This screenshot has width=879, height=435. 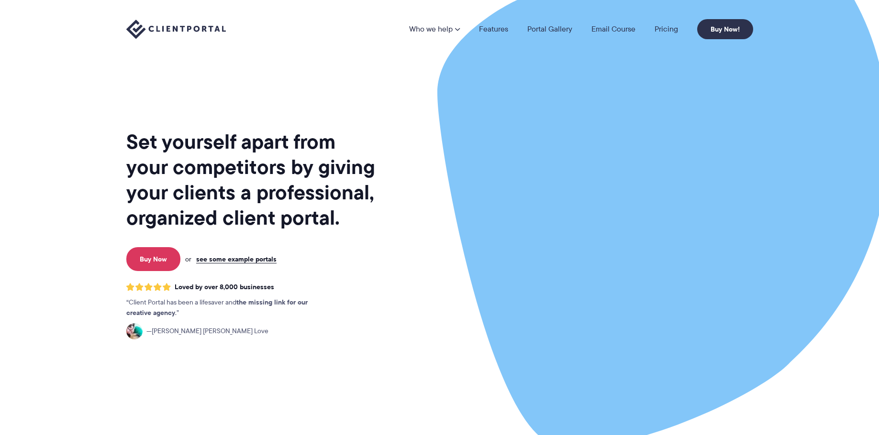 What do you see at coordinates (434, 29) in the screenshot?
I see `a: Who we help` at bounding box center [434, 29].